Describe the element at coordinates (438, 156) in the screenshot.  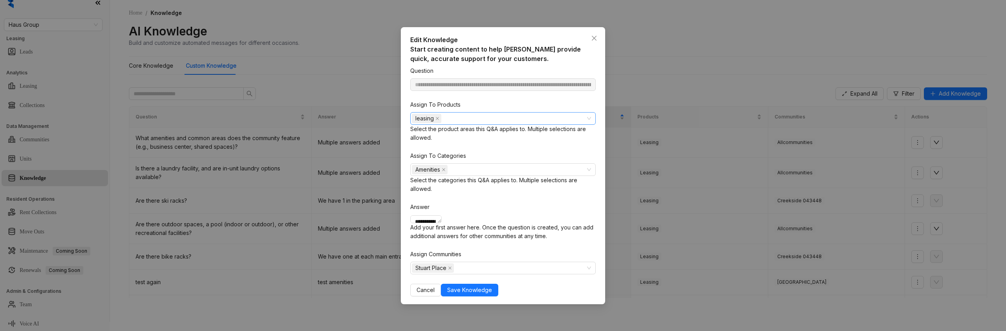
I see `div: Assign To Categories` at that location.